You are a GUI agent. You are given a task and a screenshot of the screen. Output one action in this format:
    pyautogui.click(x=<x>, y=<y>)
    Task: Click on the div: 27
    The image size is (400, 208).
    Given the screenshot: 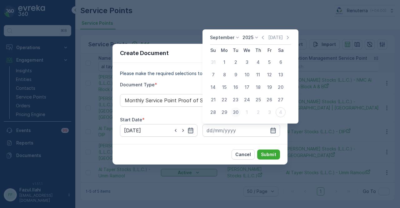 What is the action you would take?
    pyautogui.click(x=281, y=100)
    